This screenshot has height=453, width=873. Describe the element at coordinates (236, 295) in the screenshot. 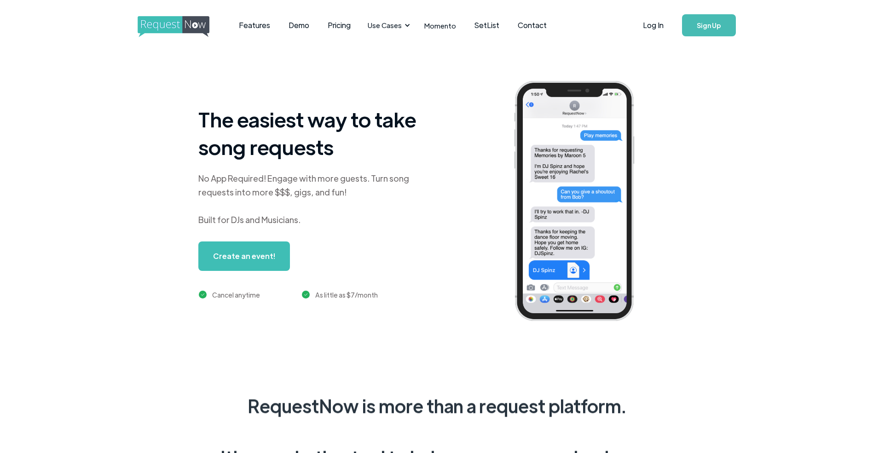

I see `div: Cancel anytime` at that location.